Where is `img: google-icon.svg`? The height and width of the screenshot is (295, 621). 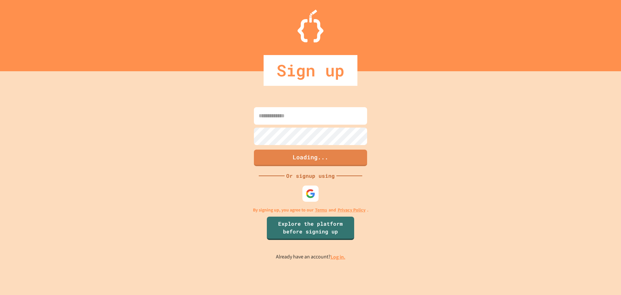 img: google-icon.svg is located at coordinates (311, 194).